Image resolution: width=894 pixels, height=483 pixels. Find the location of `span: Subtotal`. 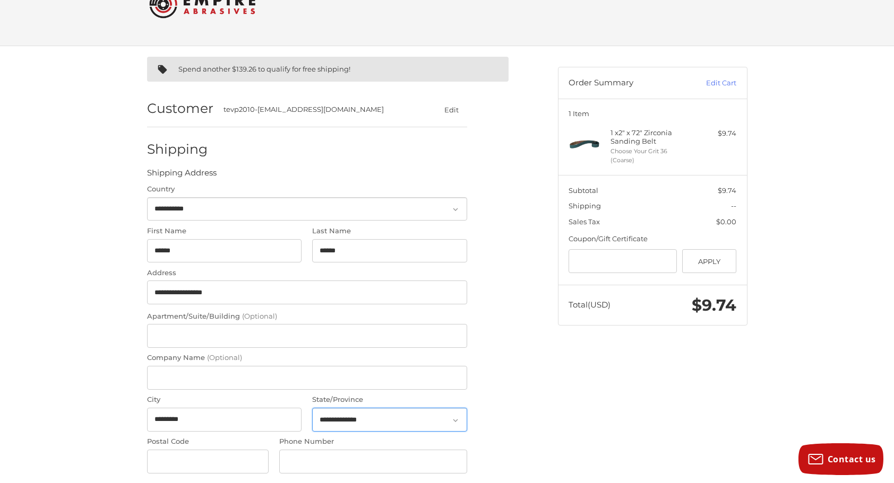

span: Subtotal is located at coordinates (583, 191).